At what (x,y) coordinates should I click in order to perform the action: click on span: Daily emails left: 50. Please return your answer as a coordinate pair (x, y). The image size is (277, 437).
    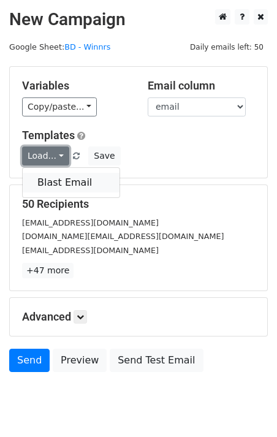
    Looking at the image, I should click on (227, 47).